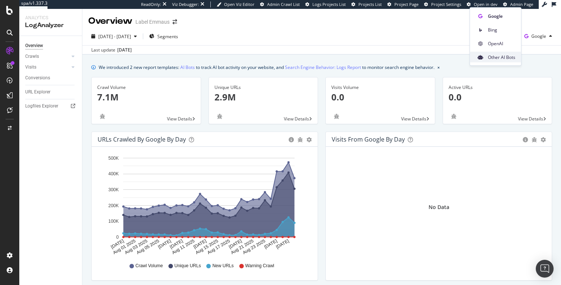 This screenshot has height=285, width=561. Describe the element at coordinates (113, 174) in the screenshot. I see `text: 400K` at that location.